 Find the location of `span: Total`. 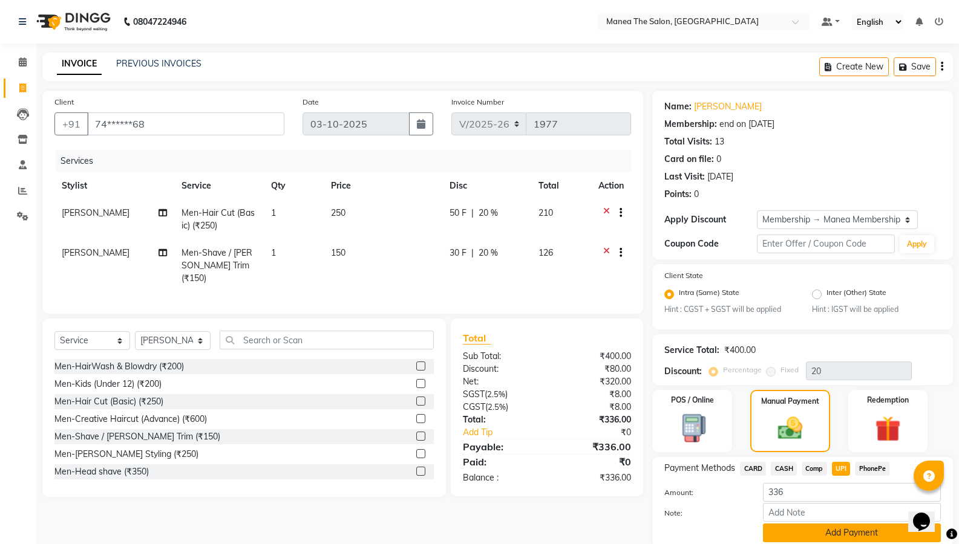

span: Total is located at coordinates (477, 338).